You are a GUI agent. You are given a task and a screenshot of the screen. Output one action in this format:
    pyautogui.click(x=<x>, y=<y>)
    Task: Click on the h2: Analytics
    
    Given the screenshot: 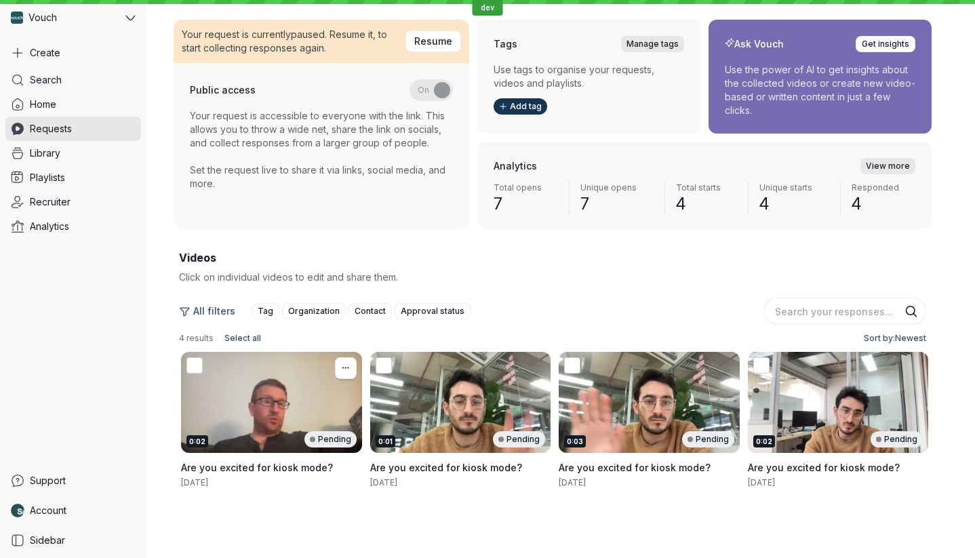 What is the action you would take?
    pyautogui.click(x=515, y=166)
    